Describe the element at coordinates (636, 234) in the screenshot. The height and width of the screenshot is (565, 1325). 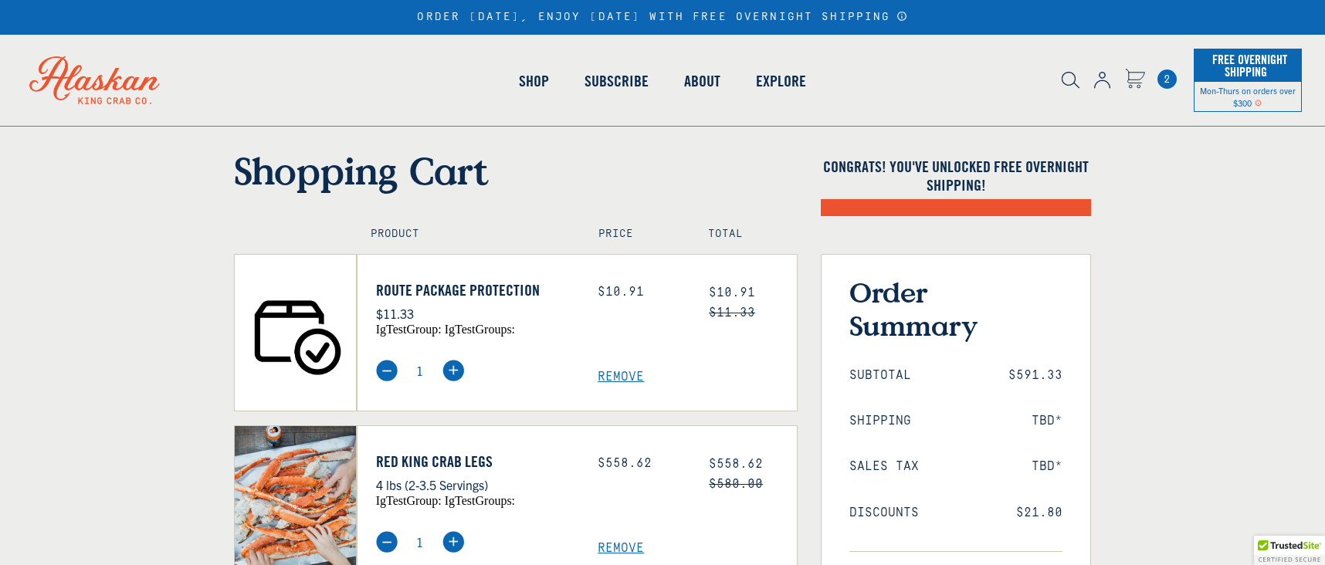
I see `h4: Price` at that location.